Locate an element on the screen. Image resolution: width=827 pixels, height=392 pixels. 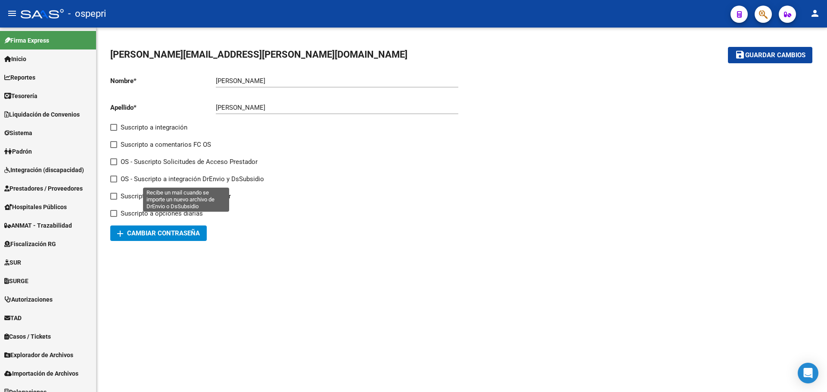
mat-icon: add is located at coordinates (120, 234).